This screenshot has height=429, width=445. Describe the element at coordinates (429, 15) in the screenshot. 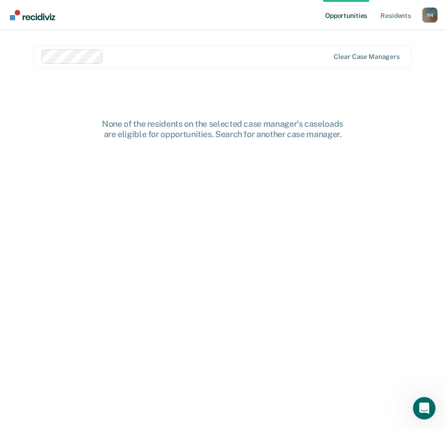

I see `div: Y H` at that location.